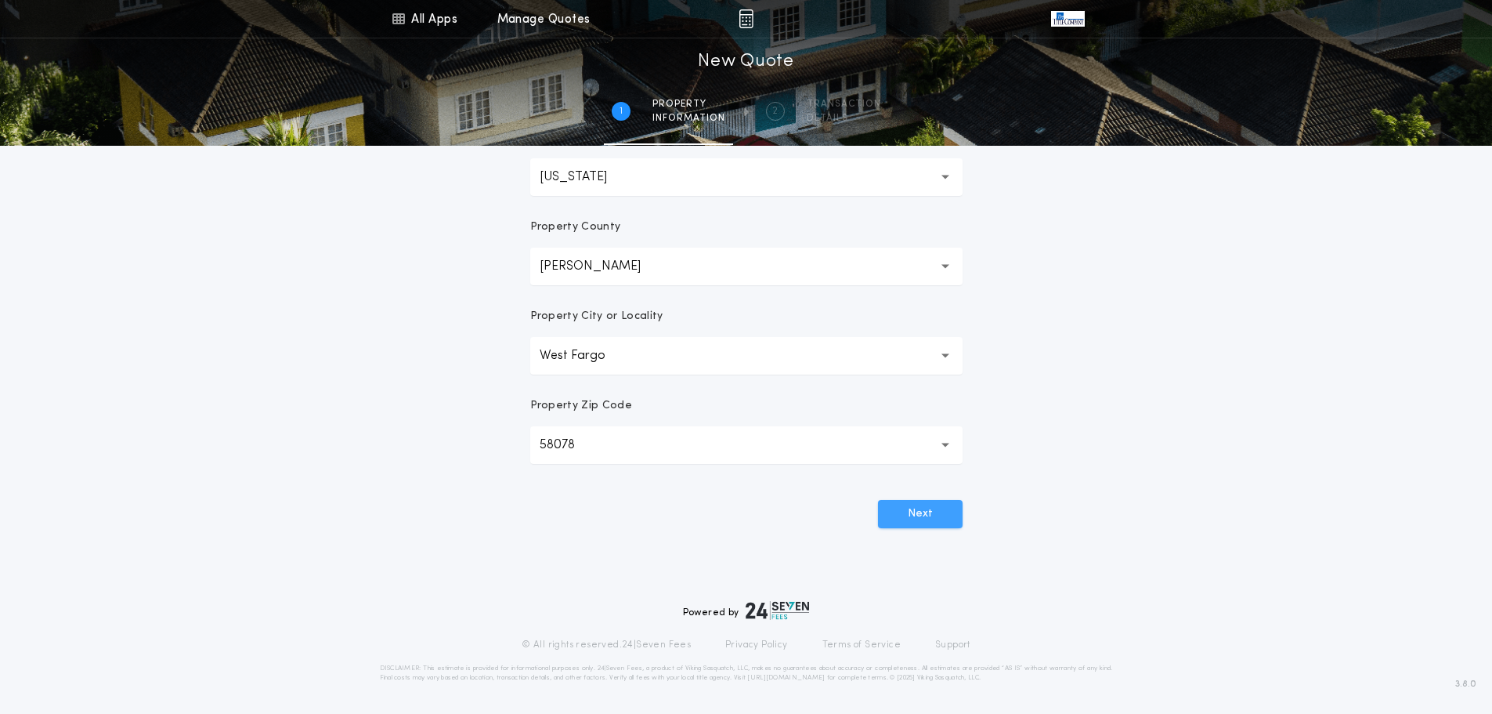  I want to click on button: 58078, so click(747, 445).